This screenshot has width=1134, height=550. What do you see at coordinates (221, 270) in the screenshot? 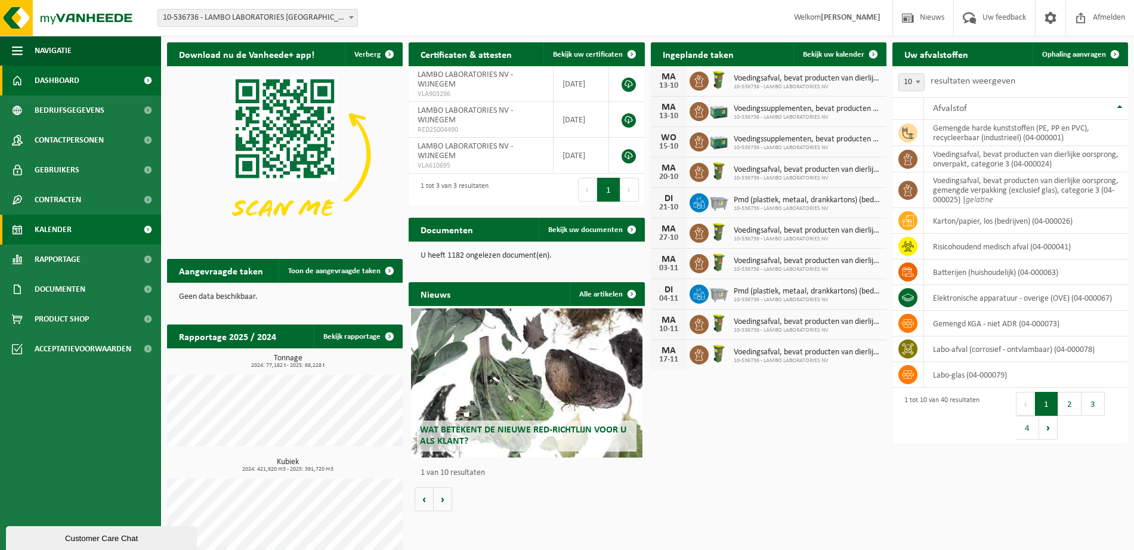
I see `h2: Aangevraagde taken` at bounding box center [221, 270].